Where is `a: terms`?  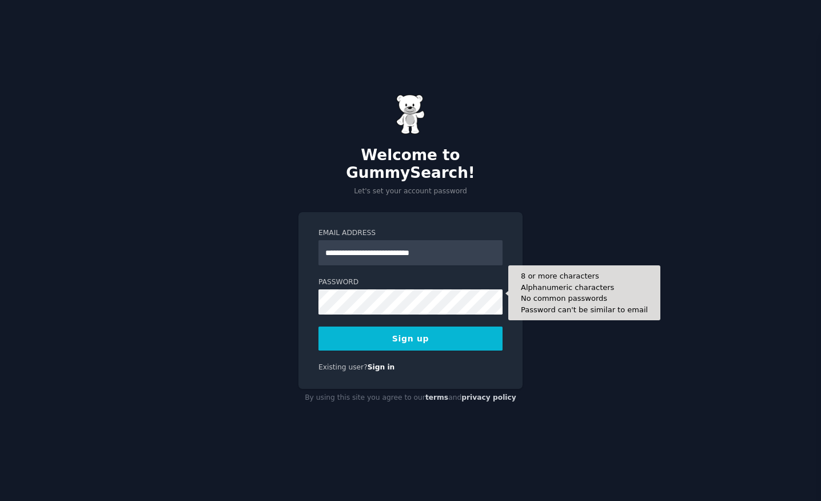
a: terms is located at coordinates (437, 397).